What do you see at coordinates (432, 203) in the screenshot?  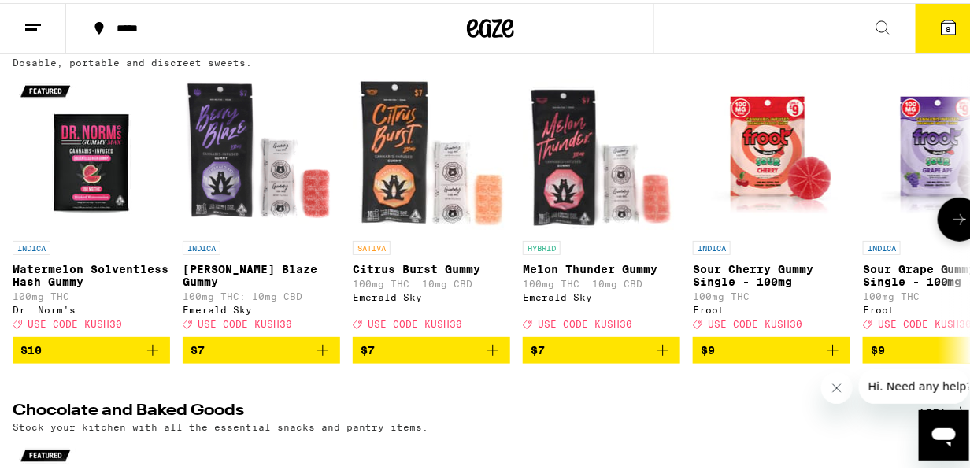 I see `a: Open page for Citrus Burst Gummy from Emerald Sky` at bounding box center [432, 203].